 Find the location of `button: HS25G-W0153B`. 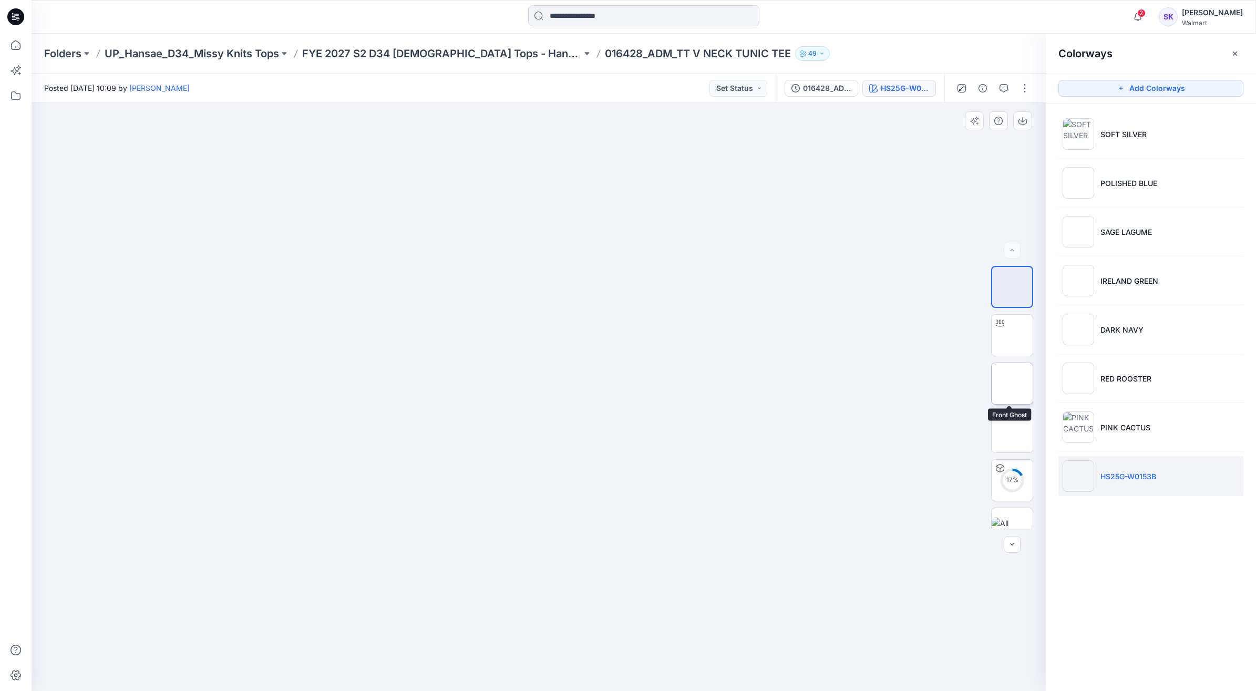

button: HS25G-W0153B is located at coordinates (899, 88).